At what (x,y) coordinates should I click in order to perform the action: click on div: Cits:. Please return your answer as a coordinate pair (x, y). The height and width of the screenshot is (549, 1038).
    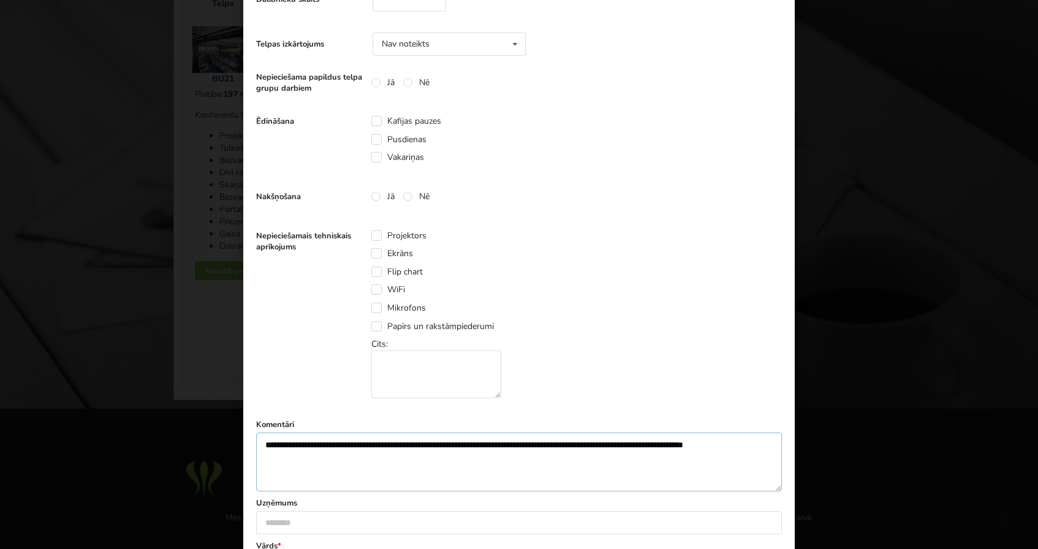
    Looking at the image, I should click on (441, 368).